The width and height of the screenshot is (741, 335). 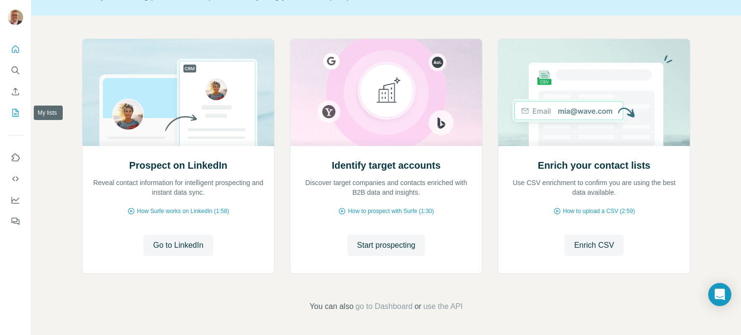 I want to click on span: or, so click(x=418, y=307).